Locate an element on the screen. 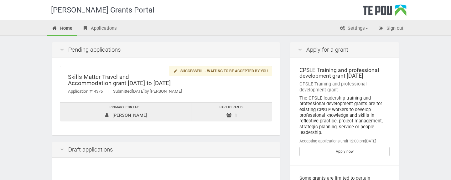  div: Apply for a grant is located at coordinates (344, 50).